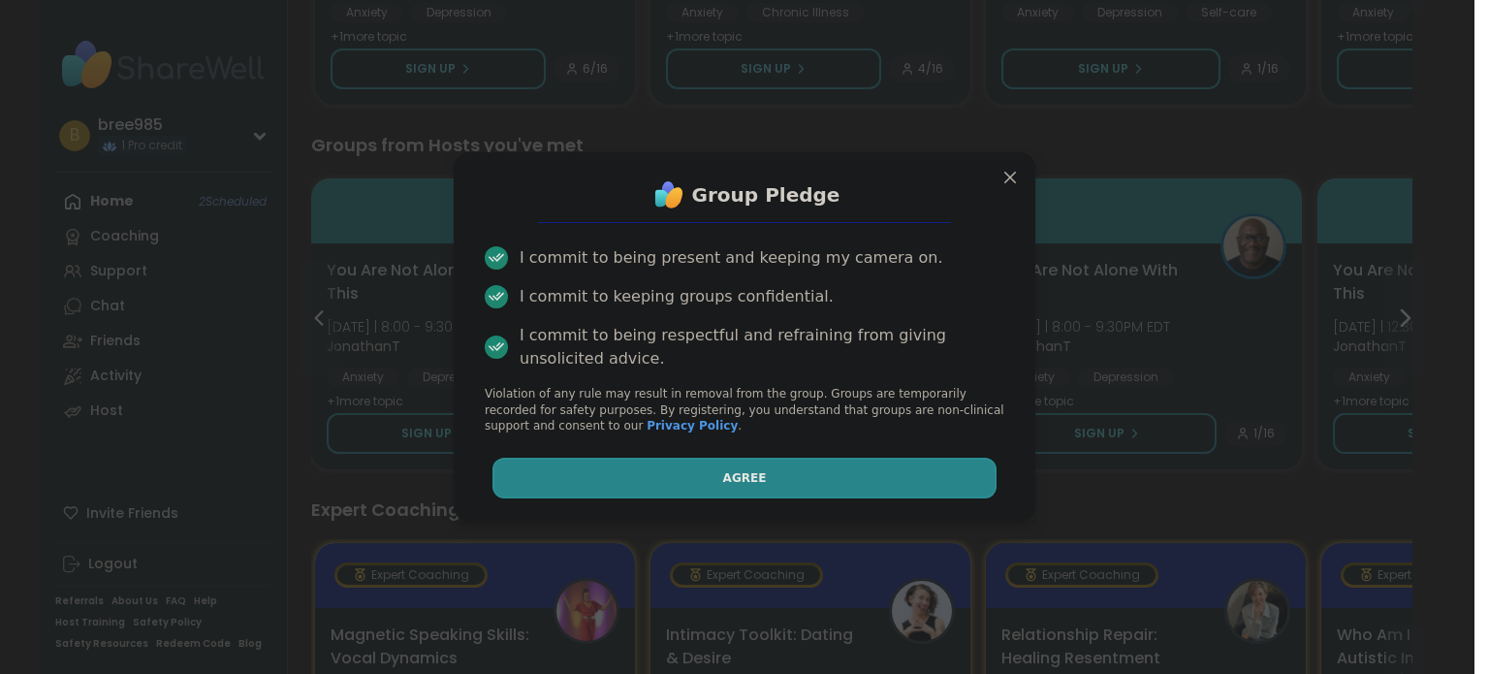 The image size is (1489, 674). What do you see at coordinates (745, 410) in the screenshot?
I see `p: Violation of any rule may result in removal from the group. Groups are temporarily recorded for s...` at bounding box center [745, 410].